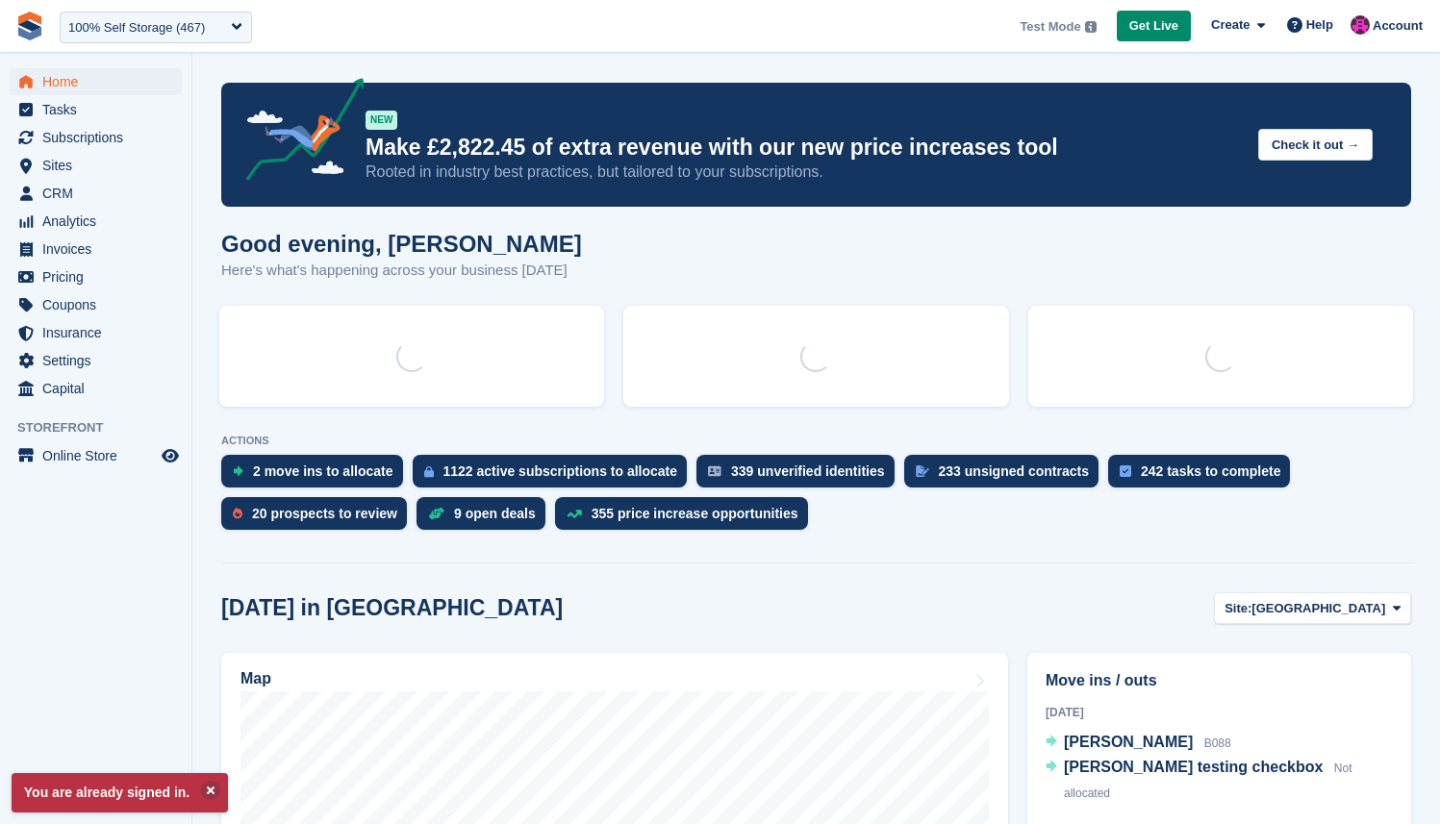  I want to click on img: Jamie Carroll, so click(1360, 25).